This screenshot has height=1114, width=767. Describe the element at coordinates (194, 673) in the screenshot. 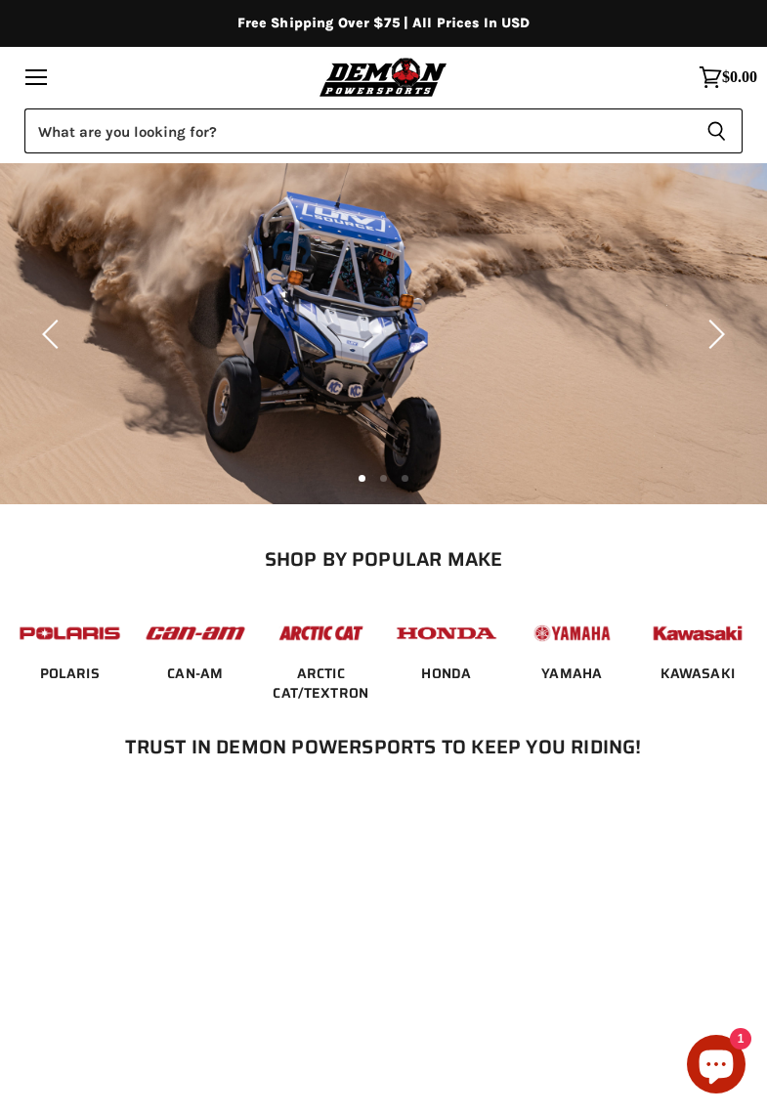

I see `a: CAN-AM` at that location.